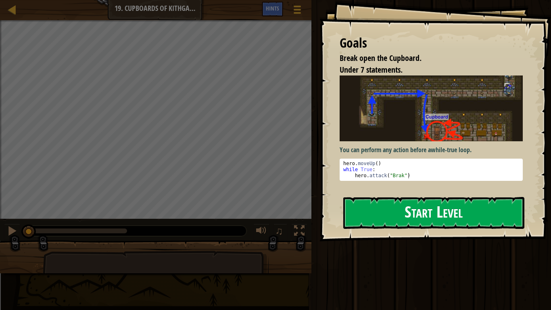  Describe the element at coordinates (425, 70) in the screenshot. I see `li: Under 7 statements.` at that location.